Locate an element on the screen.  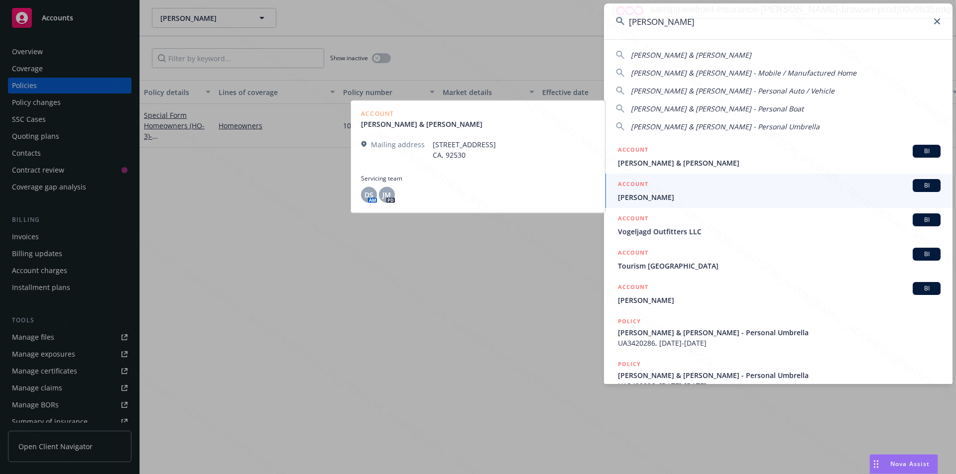
span: Vogeljagd Outfitters LLC is located at coordinates (779, 231).